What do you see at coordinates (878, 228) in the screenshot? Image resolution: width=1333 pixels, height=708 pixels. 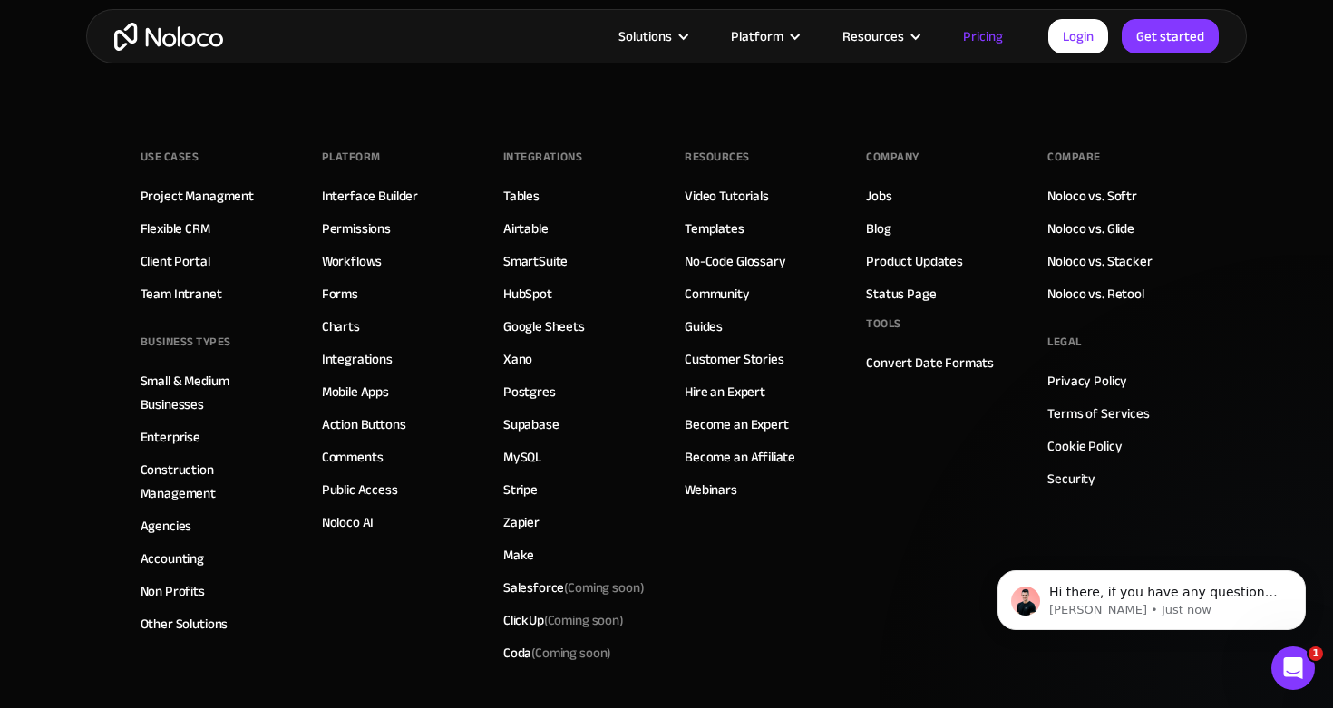 I see `a: Blog` at bounding box center [878, 228].